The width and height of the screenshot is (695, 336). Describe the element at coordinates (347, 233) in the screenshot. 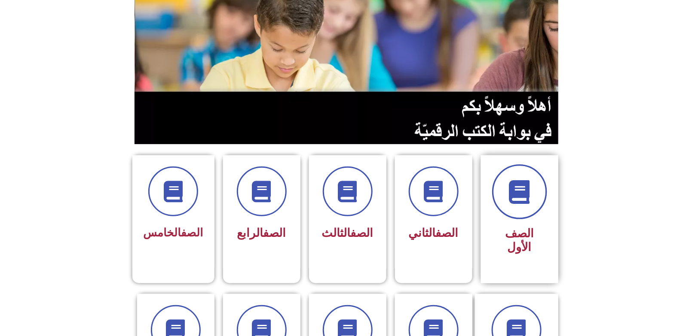

I see `span: الثالث` at that location.